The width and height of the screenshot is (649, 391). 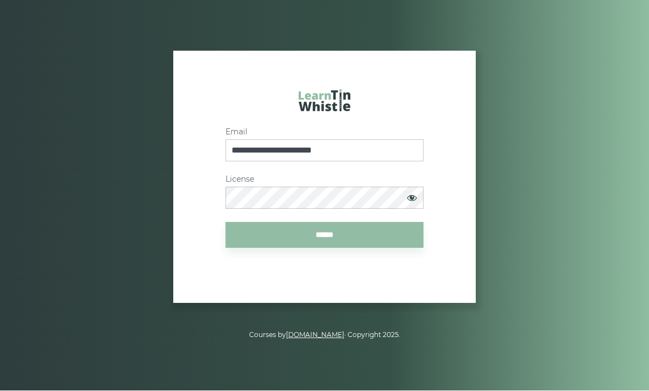 I want to click on label: Email, so click(x=325, y=132).